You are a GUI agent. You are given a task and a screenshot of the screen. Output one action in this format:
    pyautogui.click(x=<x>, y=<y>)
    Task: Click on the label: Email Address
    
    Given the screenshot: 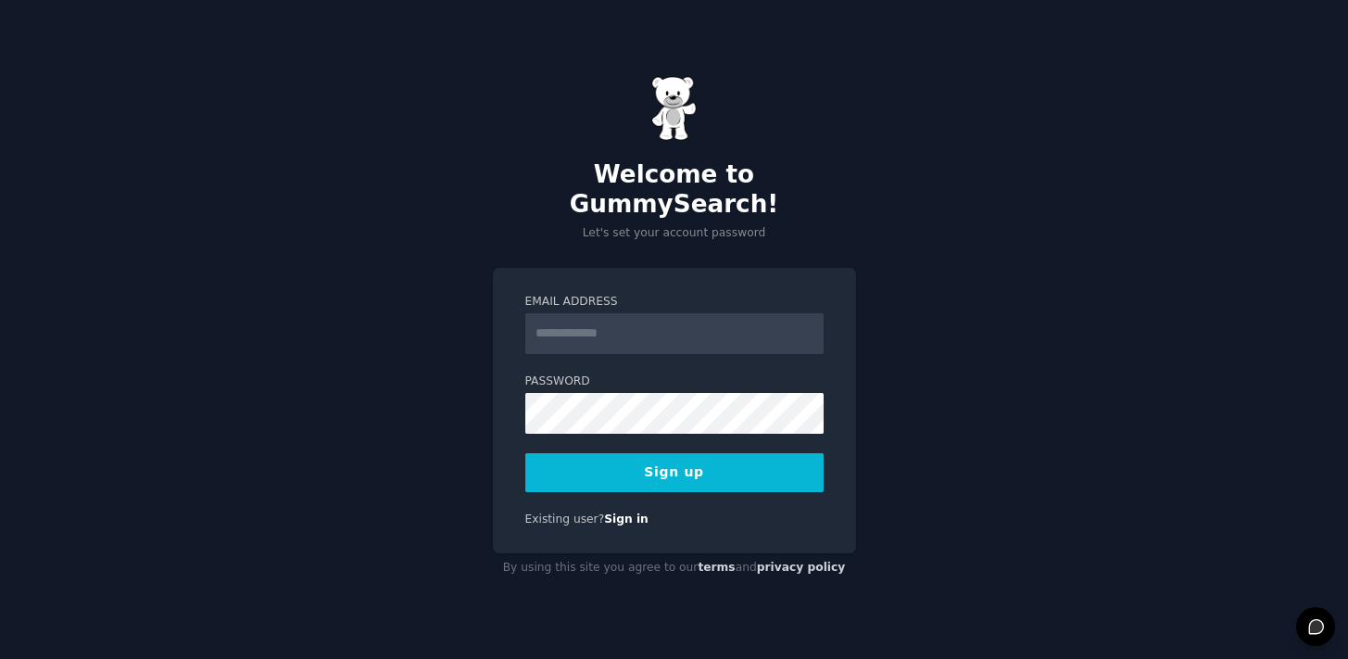 What is the action you would take?
    pyautogui.click(x=674, y=302)
    